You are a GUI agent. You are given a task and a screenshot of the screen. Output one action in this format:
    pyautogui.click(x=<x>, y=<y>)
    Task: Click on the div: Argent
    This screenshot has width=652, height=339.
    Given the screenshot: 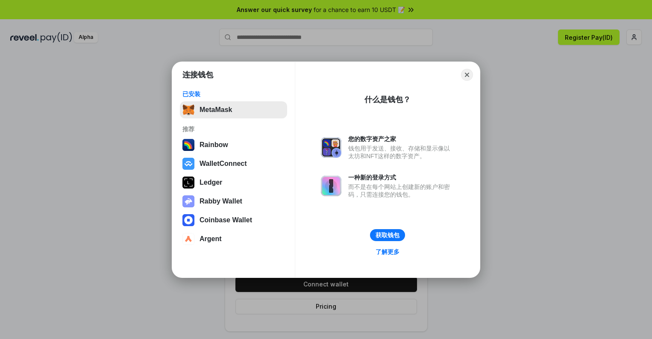 What is the action you would take?
    pyautogui.click(x=211, y=239)
    